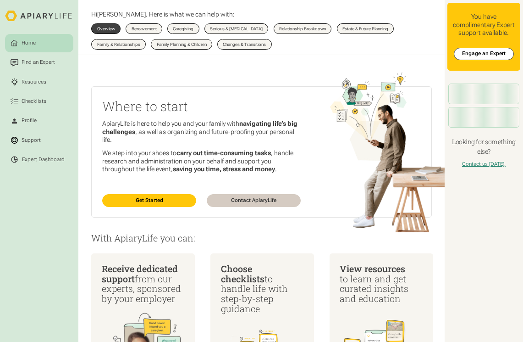 The image size is (523, 342). What do you see at coordinates (39, 63) in the screenshot?
I see `a: Find an Expert` at bounding box center [39, 63].